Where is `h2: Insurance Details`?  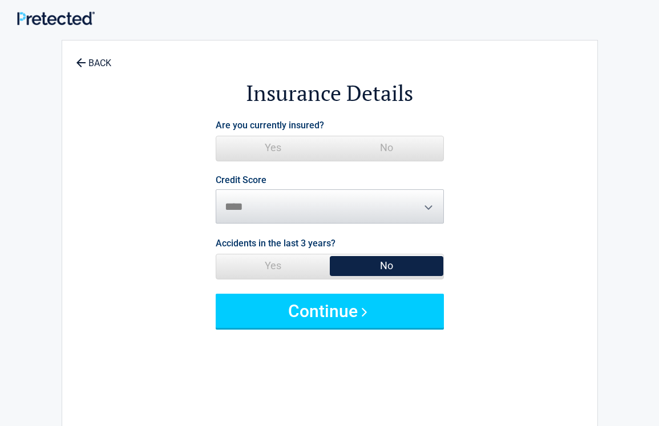
h2: Insurance Details is located at coordinates (330, 93).